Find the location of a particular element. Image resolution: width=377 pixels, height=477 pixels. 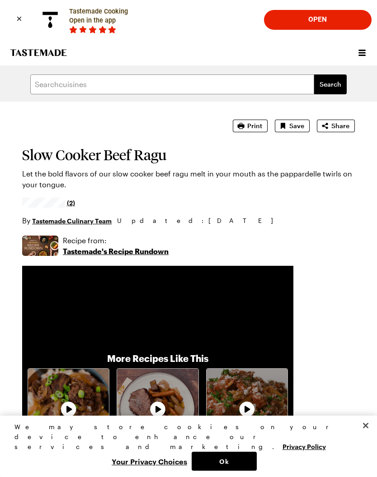

button: Open menu is located at coordinates (362, 53).